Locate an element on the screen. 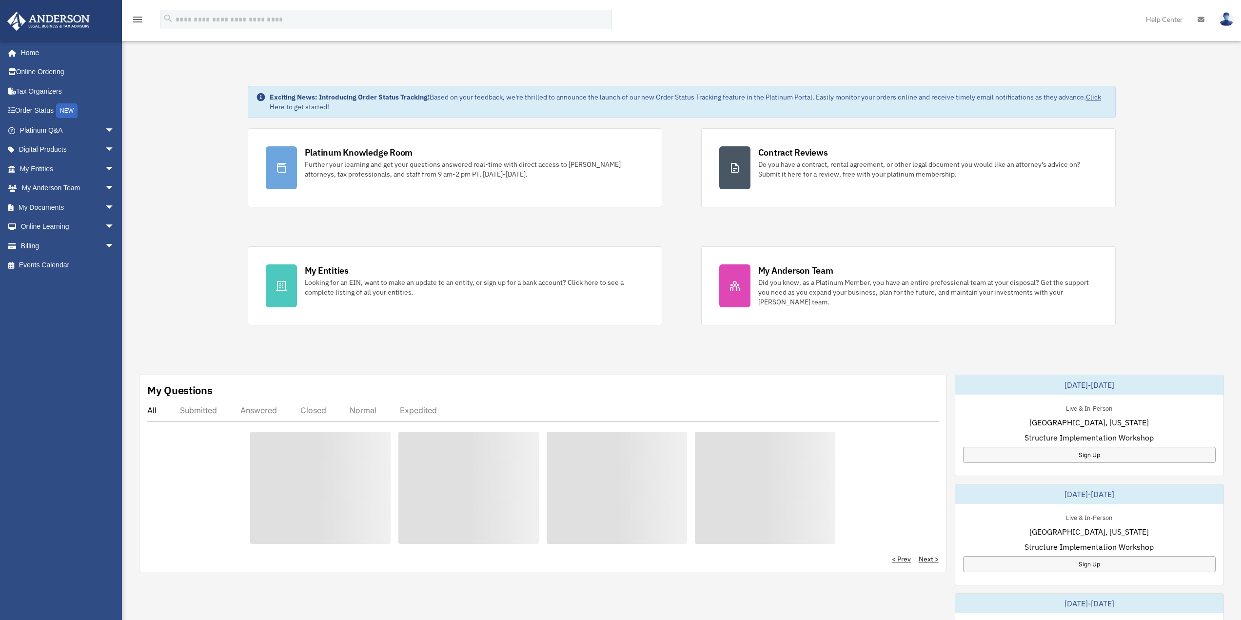 Image resolution: width=1241 pixels, height=620 pixels. a: Platinum Q&Aarrow_drop_down is located at coordinates (68, 130).